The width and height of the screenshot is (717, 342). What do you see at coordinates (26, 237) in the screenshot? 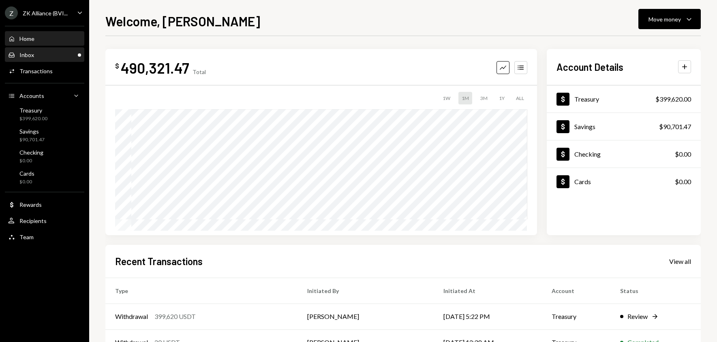
I see `div: Team` at bounding box center [26, 237].